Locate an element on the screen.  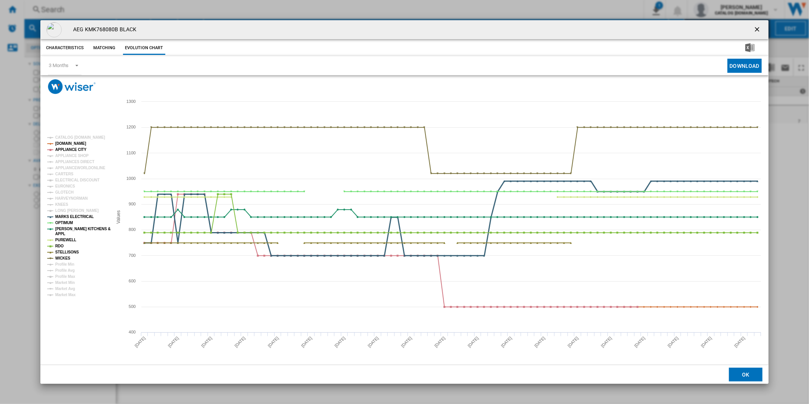
tspan: 500 is located at coordinates (132, 306).